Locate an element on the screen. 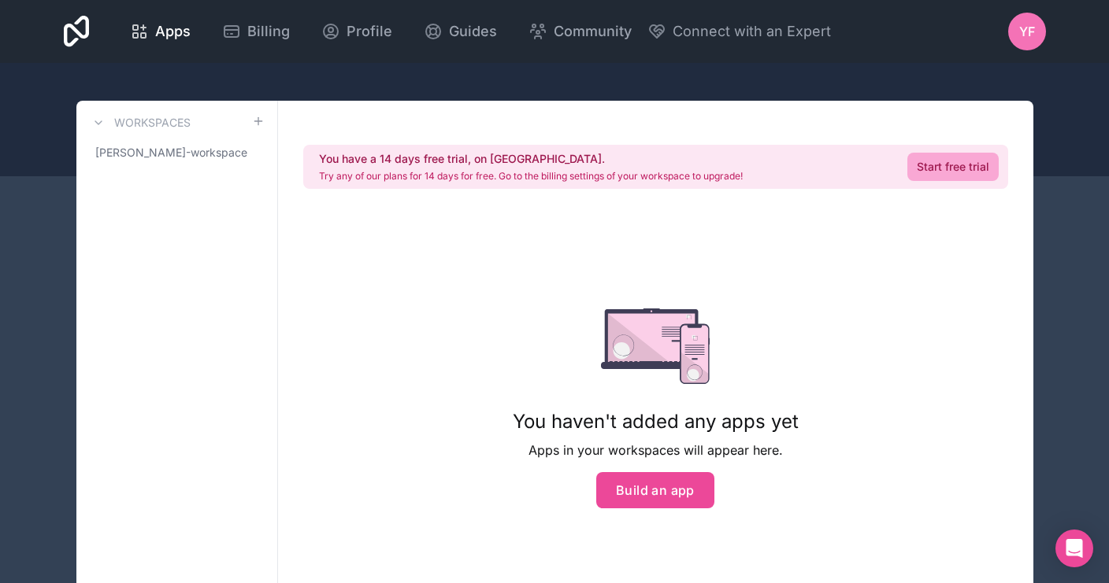  a: Billing is located at coordinates (256, 31).